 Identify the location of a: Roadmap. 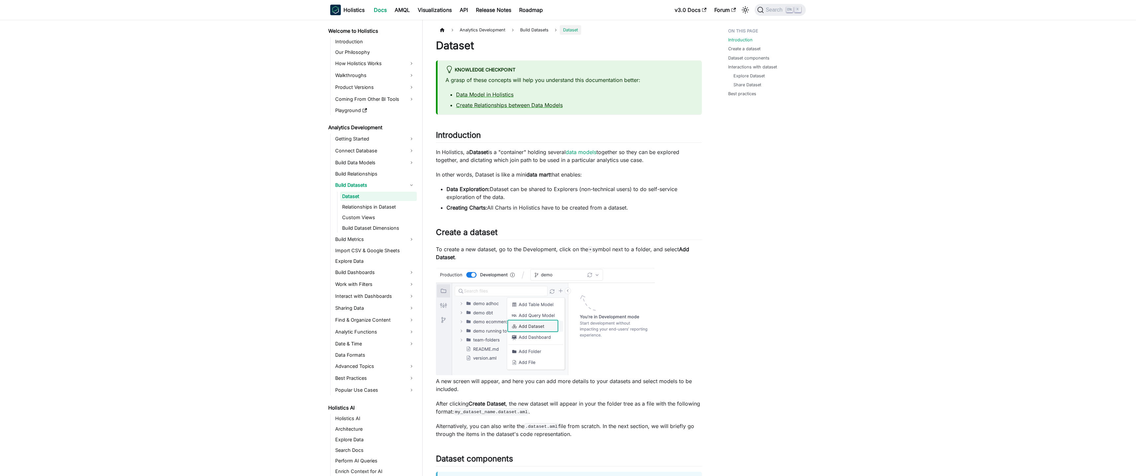
(531, 10).